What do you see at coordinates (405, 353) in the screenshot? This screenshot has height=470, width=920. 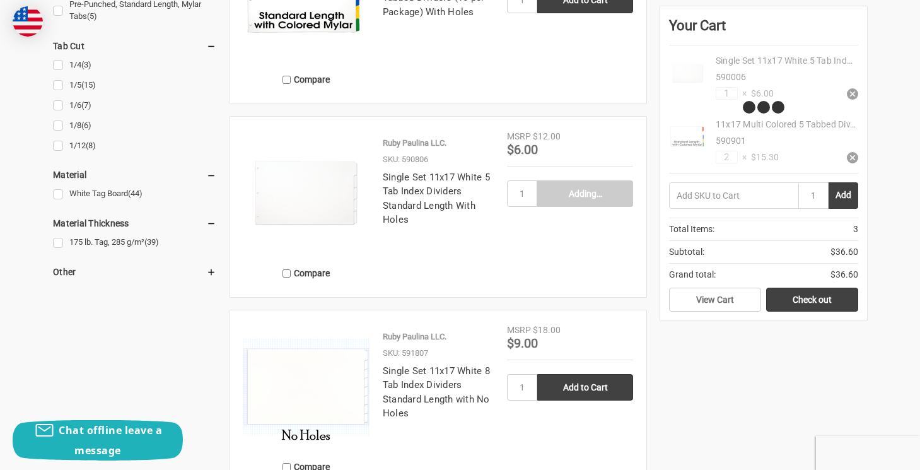 I see `p: SKU: 591807` at bounding box center [405, 353].